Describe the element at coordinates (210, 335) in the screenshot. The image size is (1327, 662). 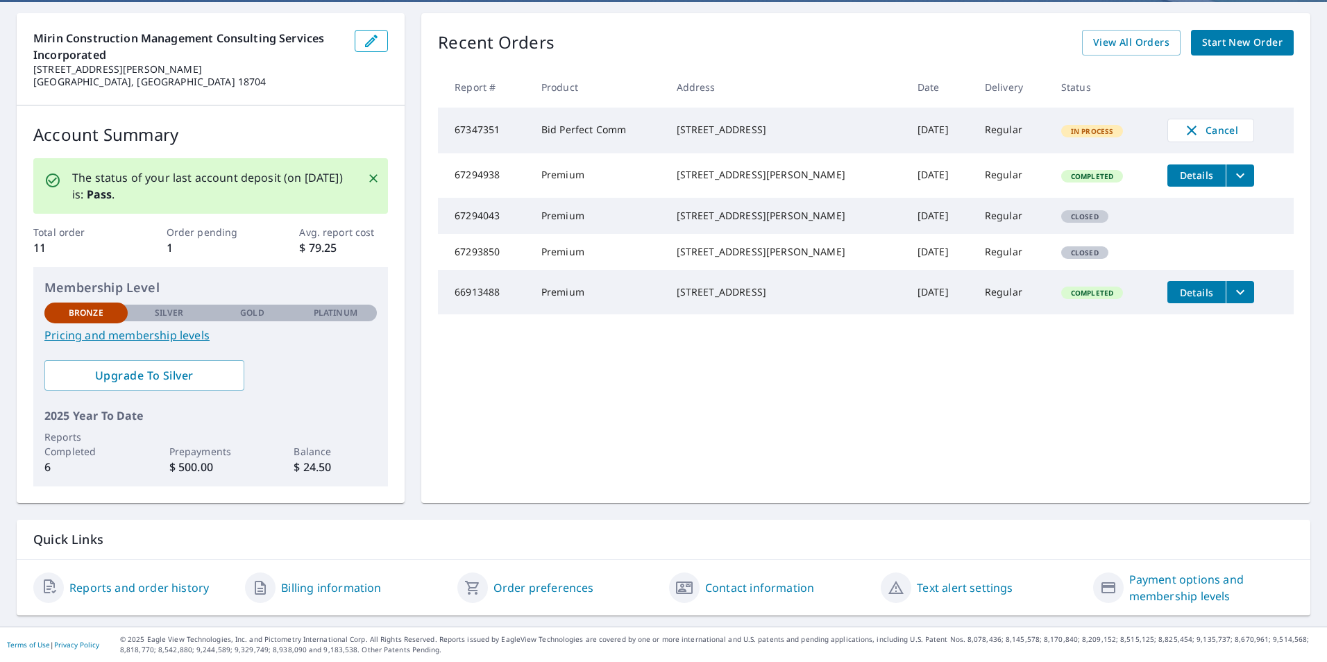
I see `a: Pricing and membership levels` at that location.